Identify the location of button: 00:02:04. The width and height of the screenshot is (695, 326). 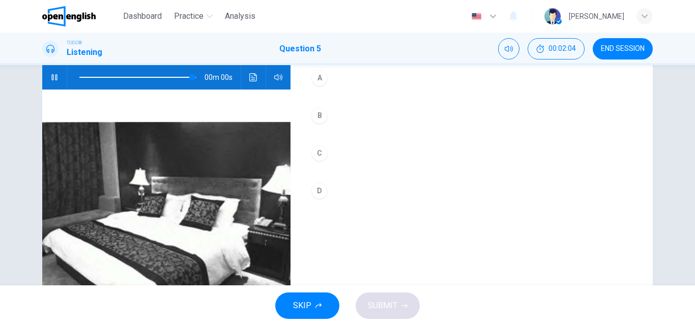
(556, 49).